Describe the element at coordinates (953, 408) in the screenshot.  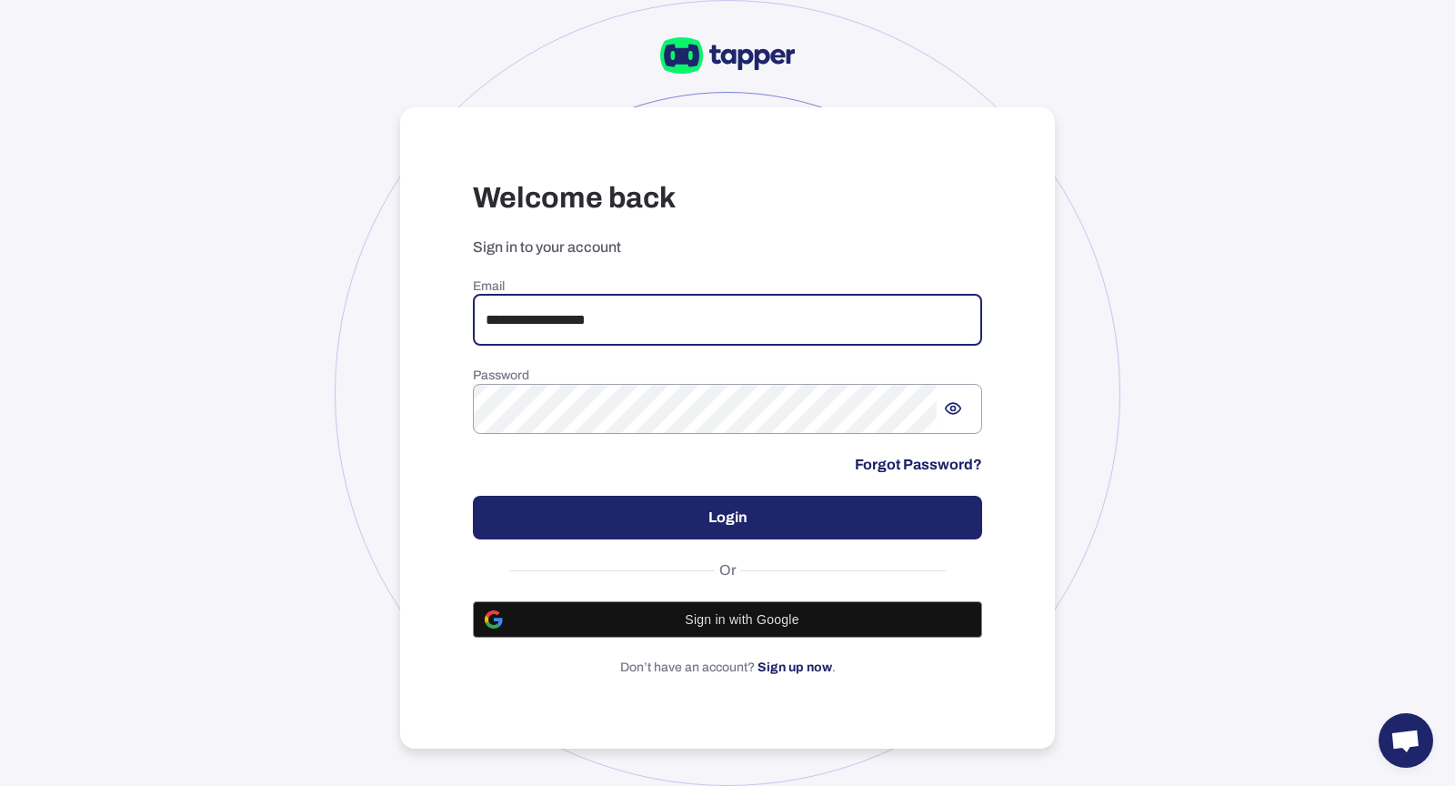
I see `button: Show password` at that location.